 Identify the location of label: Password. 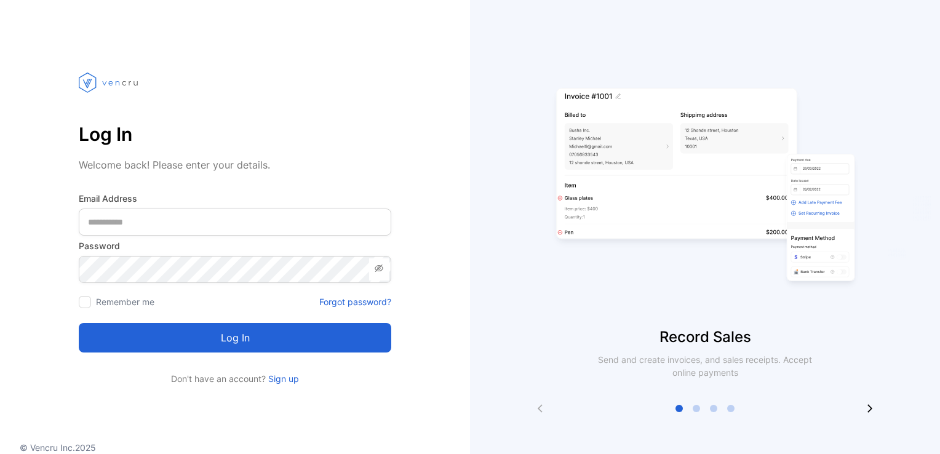
(235, 245).